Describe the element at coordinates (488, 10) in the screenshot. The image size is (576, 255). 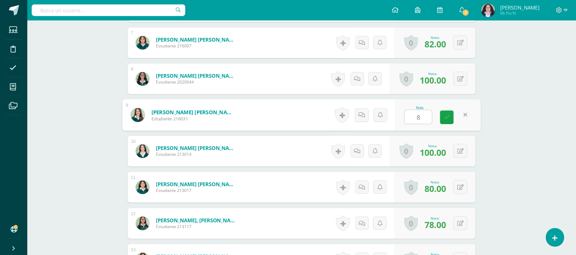
I see `img: e3b139248a87191a549b0d9f27421a5c.png` at that location.